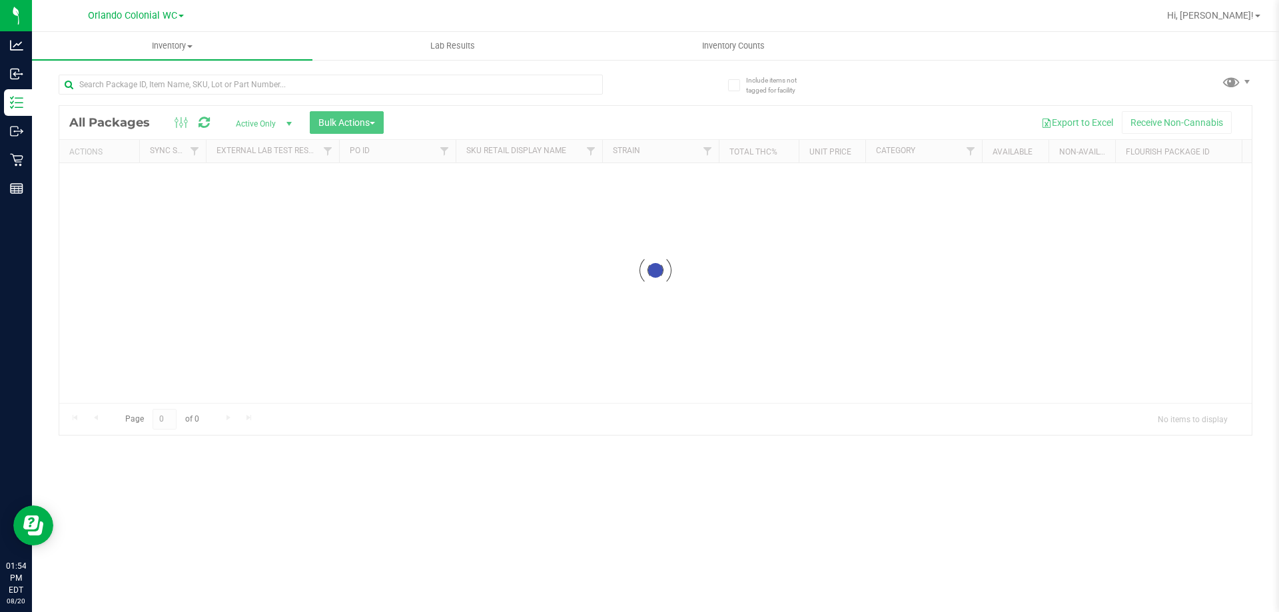  I want to click on inline-svg: Analytics, so click(17, 45).